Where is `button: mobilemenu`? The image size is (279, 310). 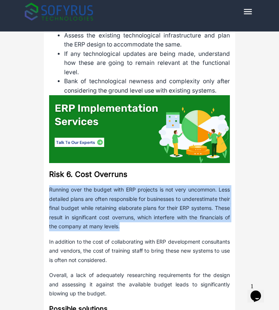
button: mobilemenu is located at coordinates (248, 11).